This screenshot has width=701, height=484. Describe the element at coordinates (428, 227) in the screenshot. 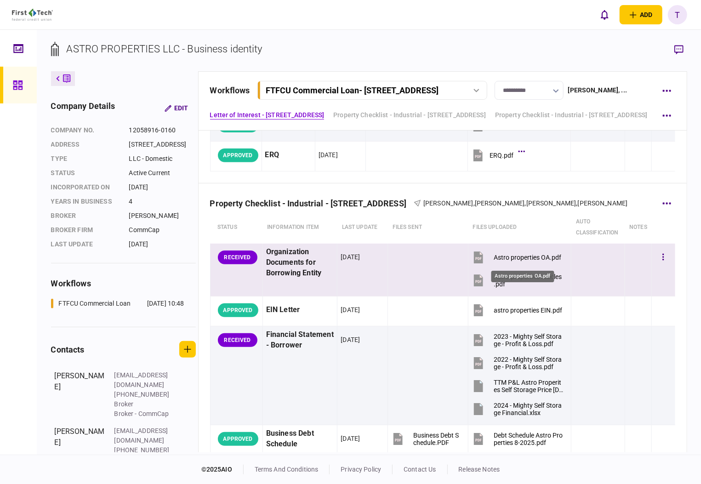

I see `th: files sent` at that location.